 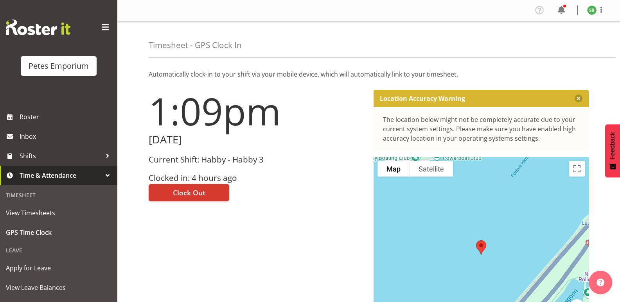 I want to click on span: Roster, so click(x=67, y=117).